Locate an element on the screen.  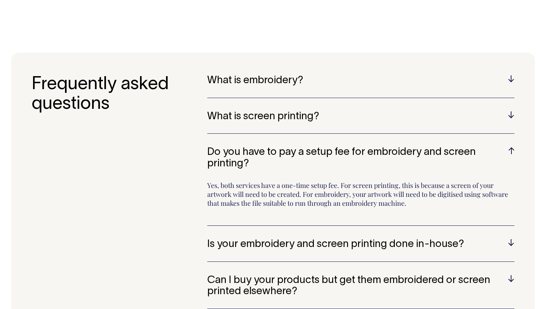
h5: Can I buy your products but get them embroidered or screen printed elsewhere? is located at coordinates (361, 287).